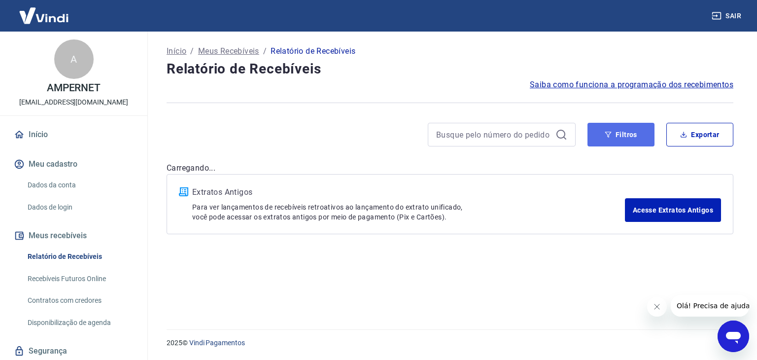 This screenshot has height=360, width=757. What do you see at coordinates (176, 51) in the screenshot?
I see `p: Início` at bounding box center [176, 51].